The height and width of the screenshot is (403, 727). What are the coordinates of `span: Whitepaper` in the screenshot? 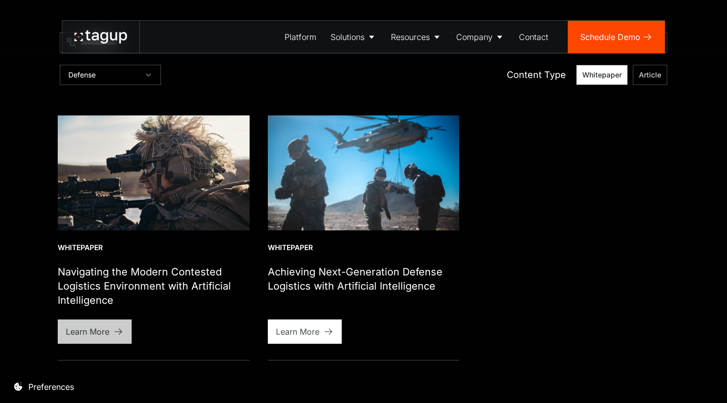 It's located at (602, 75).